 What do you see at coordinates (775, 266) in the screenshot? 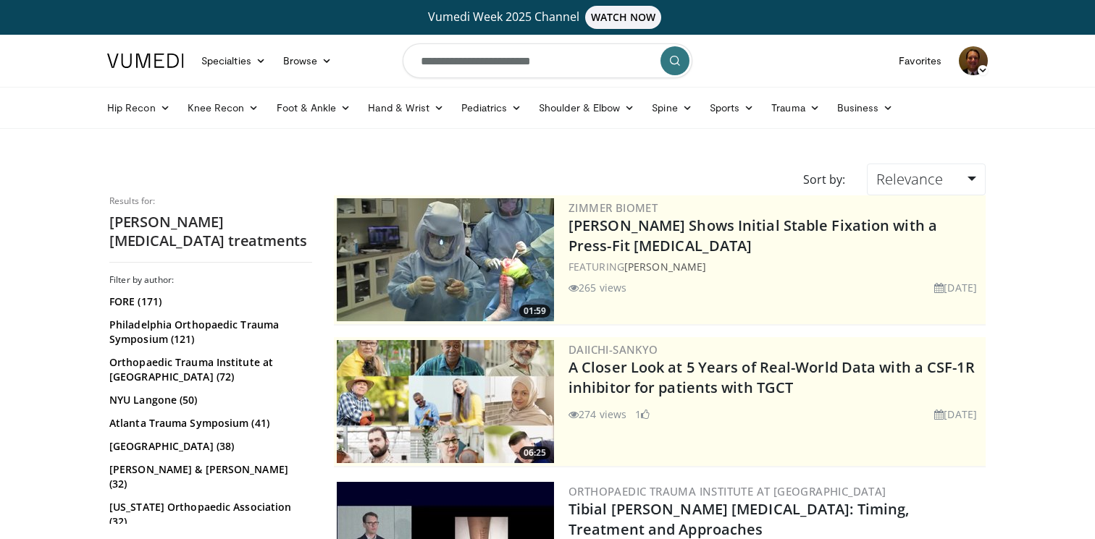
I see `div: FEATURING` at bounding box center [775, 266].